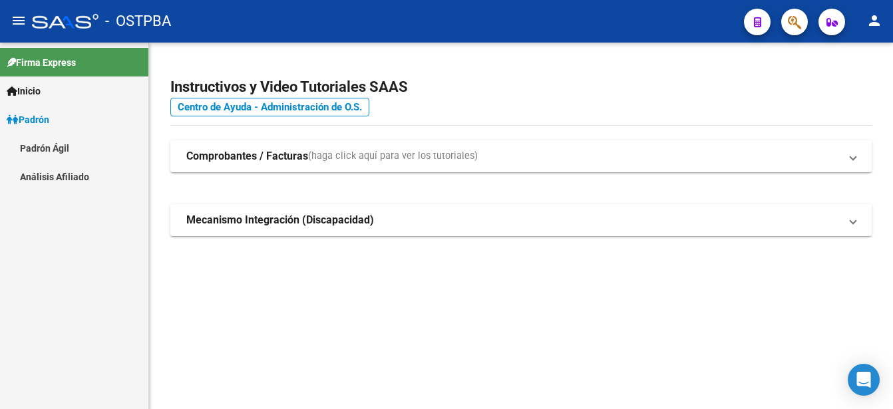 Image resolution: width=893 pixels, height=409 pixels. Describe the element at coordinates (392, 156) in the screenshot. I see `span: (haga click aquí para ver los tutoriales)` at that location.